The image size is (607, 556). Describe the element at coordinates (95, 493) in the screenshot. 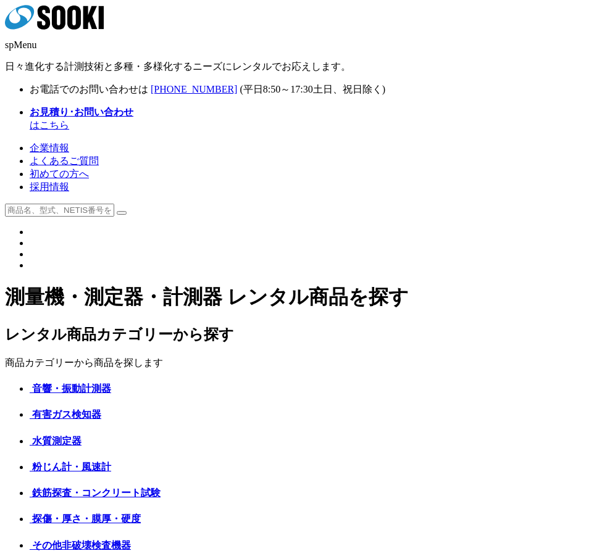

I see `a: 鉄筋探査・コンクリート試験` at that location.